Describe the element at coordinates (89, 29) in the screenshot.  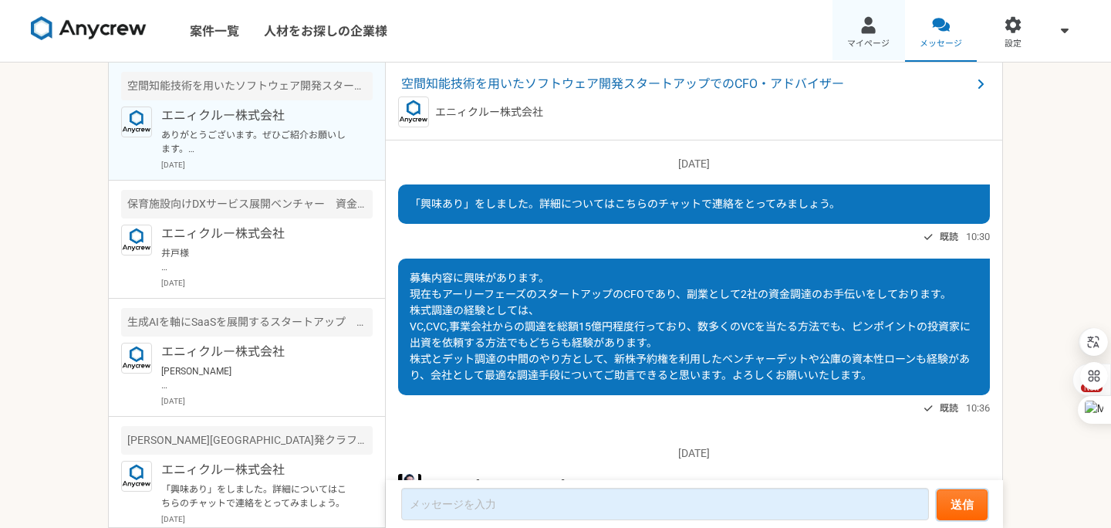
I see `img: 8DqYSo04kwAAAAASUVORK5CYII=` at that location.